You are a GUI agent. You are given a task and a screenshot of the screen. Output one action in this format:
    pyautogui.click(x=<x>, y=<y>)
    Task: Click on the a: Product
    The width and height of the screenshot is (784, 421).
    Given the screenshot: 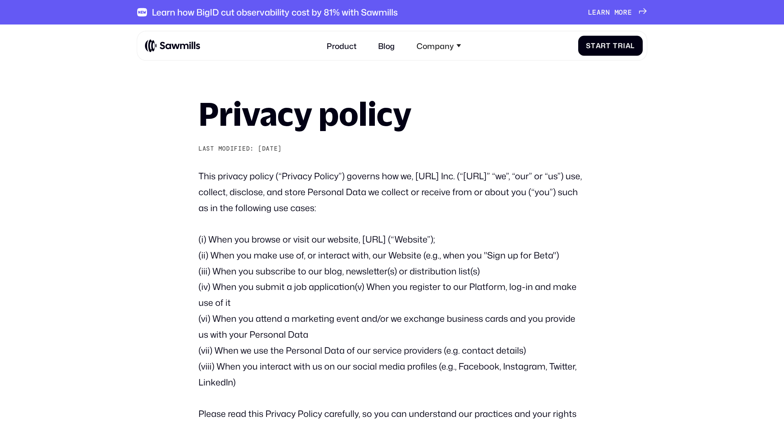 What is the action you would take?
    pyautogui.click(x=342, y=46)
    